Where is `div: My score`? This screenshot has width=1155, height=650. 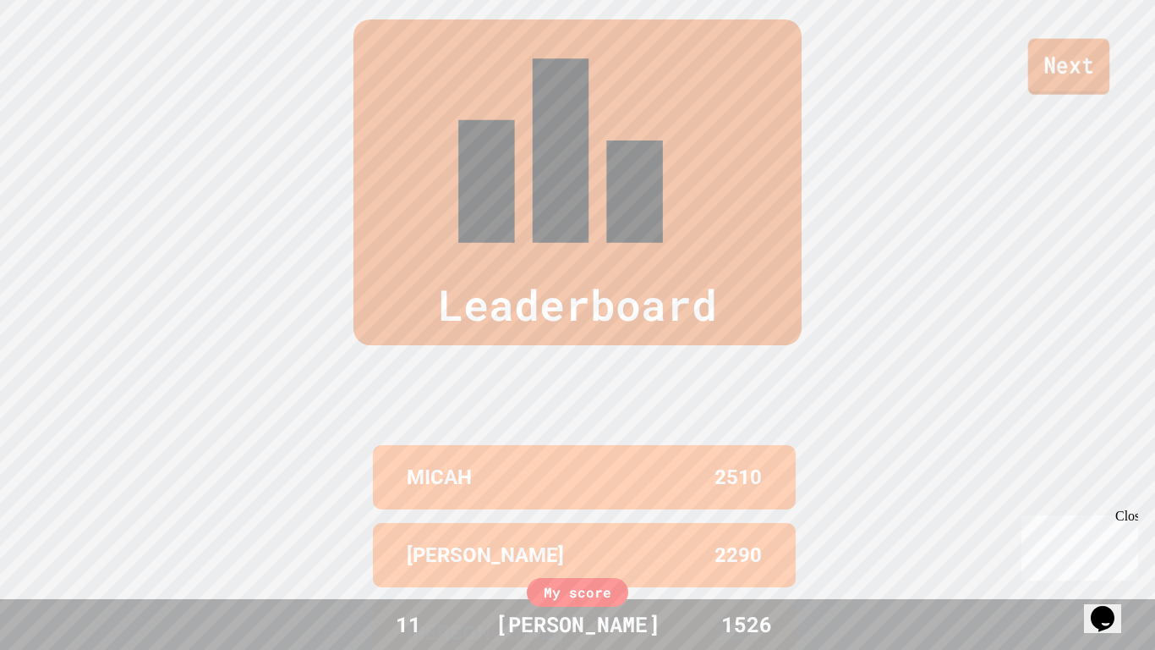 div: My score is located at coordinates (578, 592).